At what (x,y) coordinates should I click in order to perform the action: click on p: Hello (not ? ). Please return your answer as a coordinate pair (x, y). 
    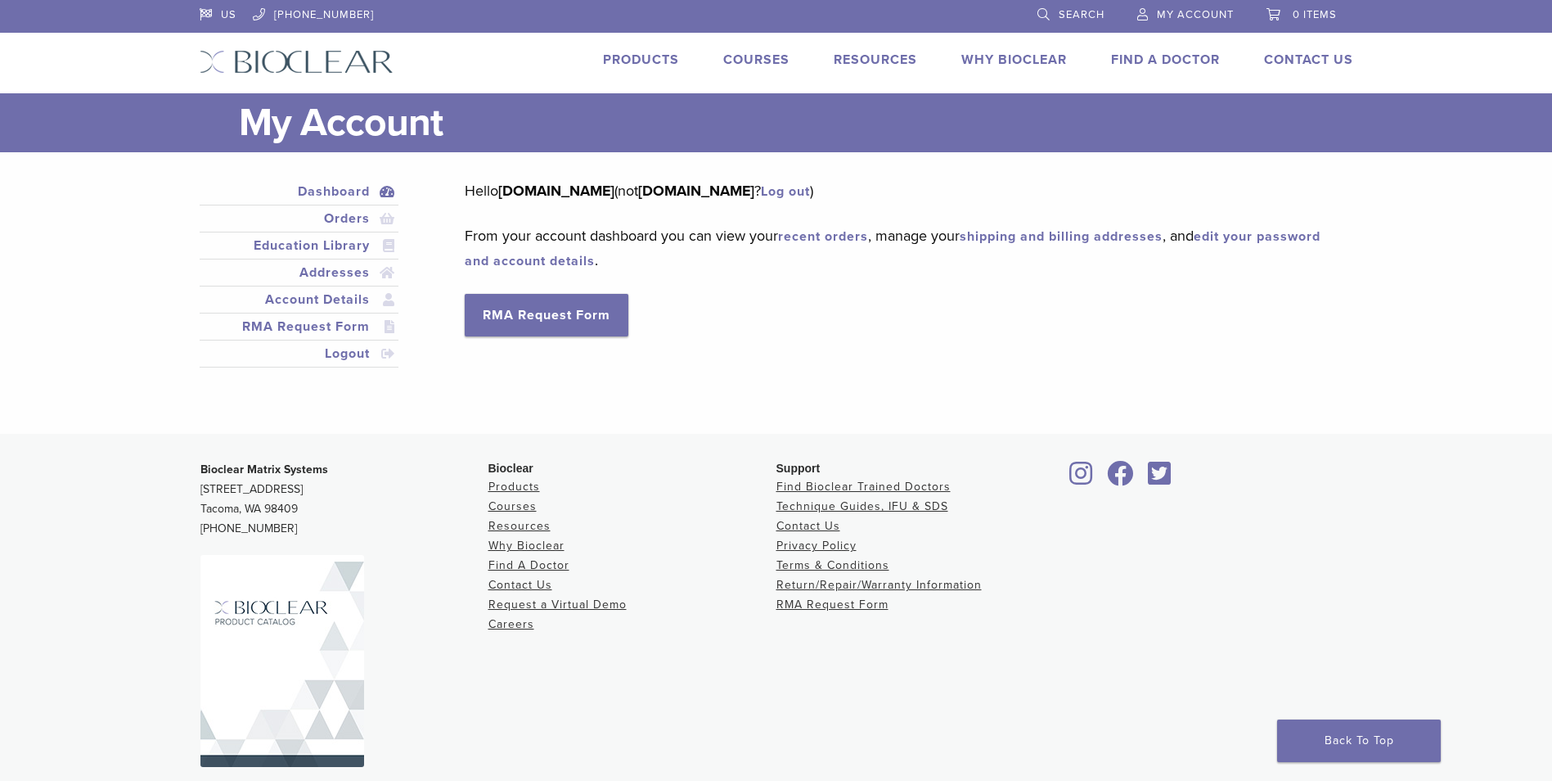
    Looking at the image, I should click on (896, 191).